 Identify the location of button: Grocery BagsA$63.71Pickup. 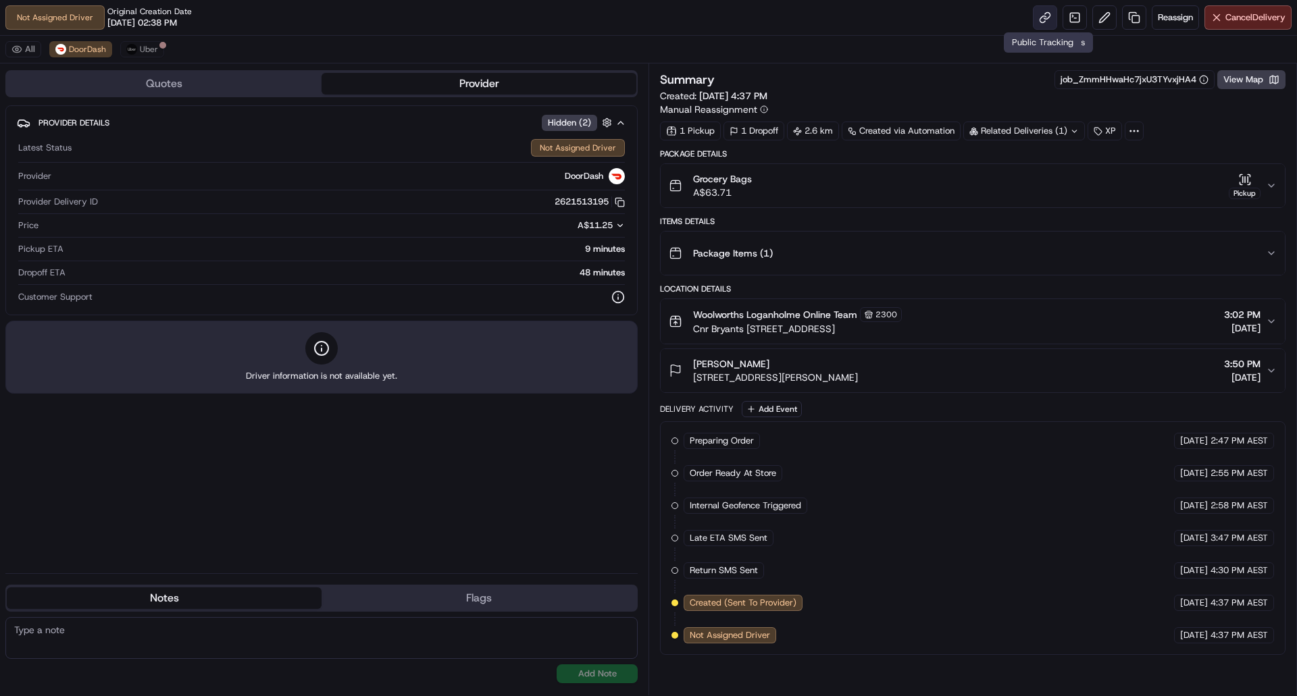
(972, 186).